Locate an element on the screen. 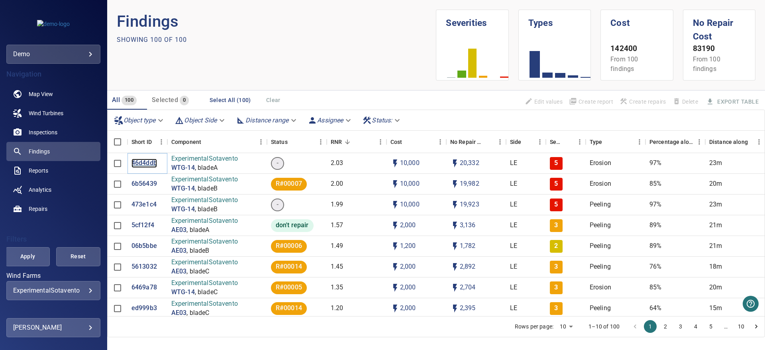 The height and width of the screenshot is (350, 765). a: ed999b3 is located at coordinates (144, 308).